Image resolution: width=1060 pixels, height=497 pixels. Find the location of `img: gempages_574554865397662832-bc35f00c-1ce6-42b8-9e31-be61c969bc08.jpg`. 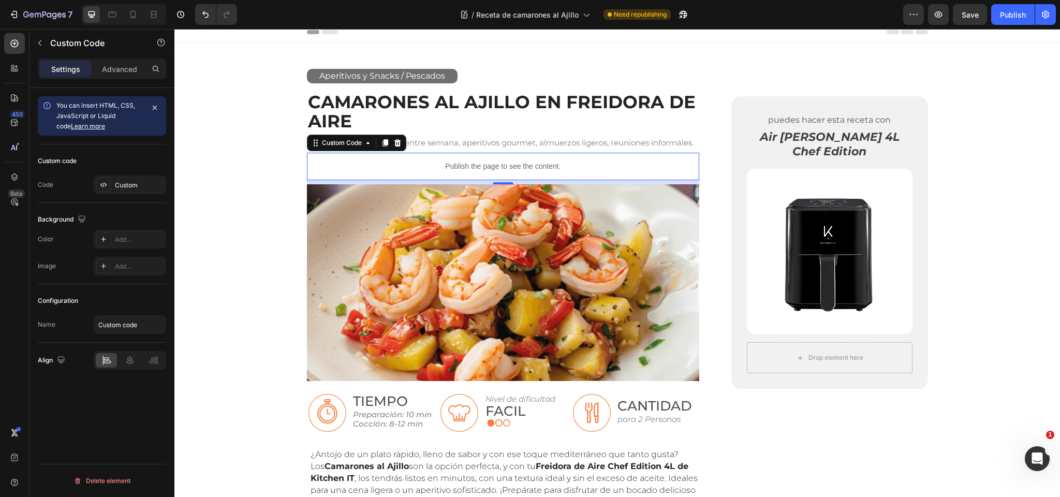

img: gempages_574554865397662832-bc35f00c-1ce6-42b8-9e31-be61c969bc08.jpg is located at coordinates (329, 253).